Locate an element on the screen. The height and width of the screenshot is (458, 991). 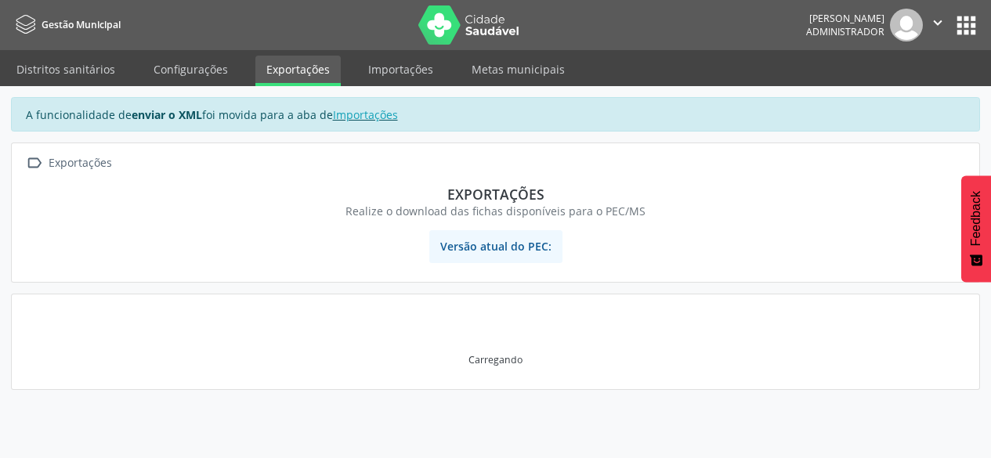
a: Distritos sanitários is located at coordinates (66, 69).